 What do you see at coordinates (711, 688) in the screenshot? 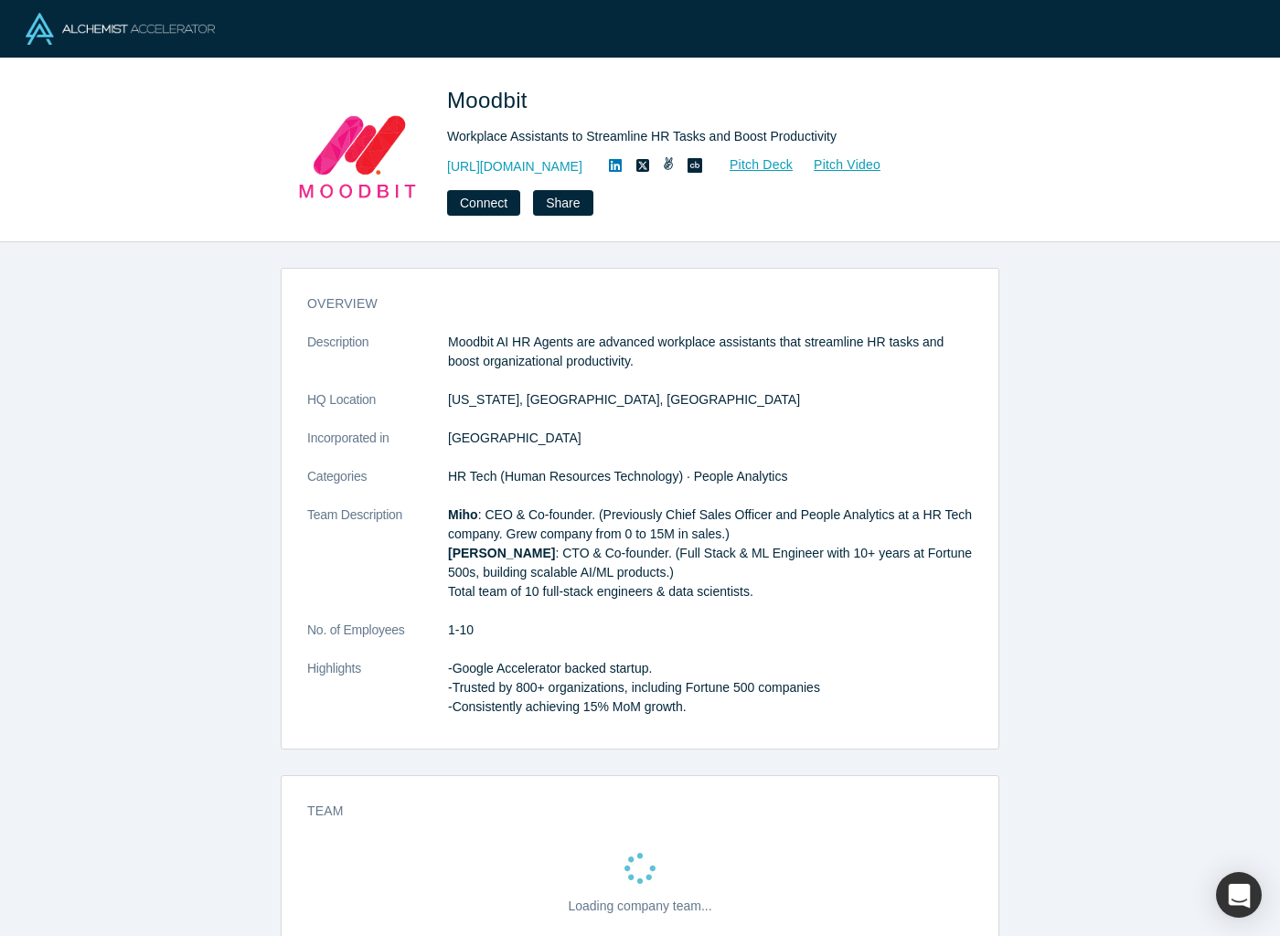
I see `p: -Google Accelerator backed startup. -Trusted by 800+ organizations, including Fortune 500 compani...` at bounding box center [711, 688].